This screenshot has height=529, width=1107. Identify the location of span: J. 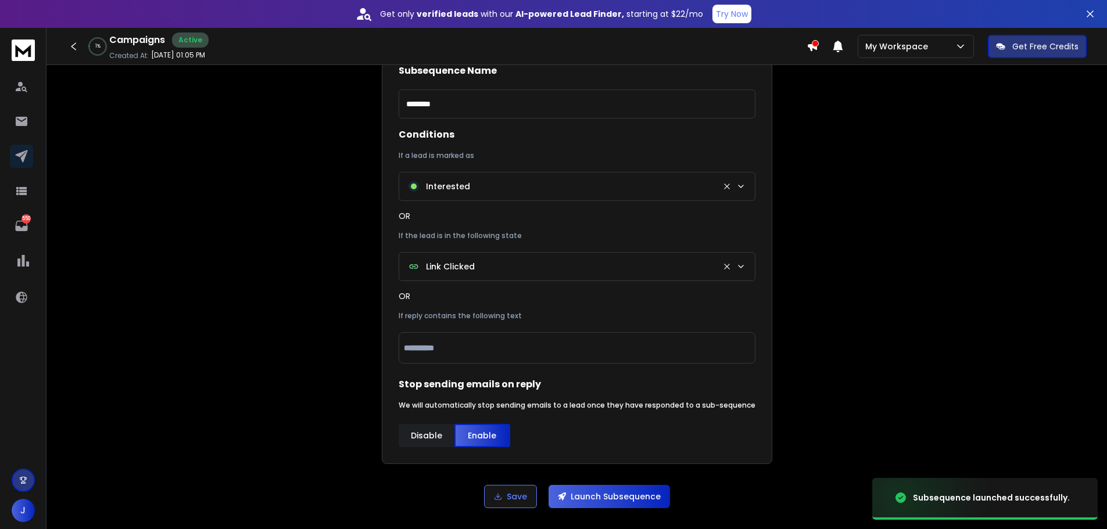
(23, 511).